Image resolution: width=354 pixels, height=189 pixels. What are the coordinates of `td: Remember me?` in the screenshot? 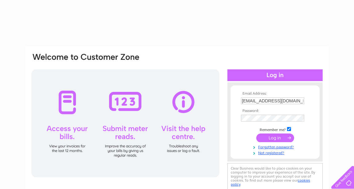 It's located at (275, 129).